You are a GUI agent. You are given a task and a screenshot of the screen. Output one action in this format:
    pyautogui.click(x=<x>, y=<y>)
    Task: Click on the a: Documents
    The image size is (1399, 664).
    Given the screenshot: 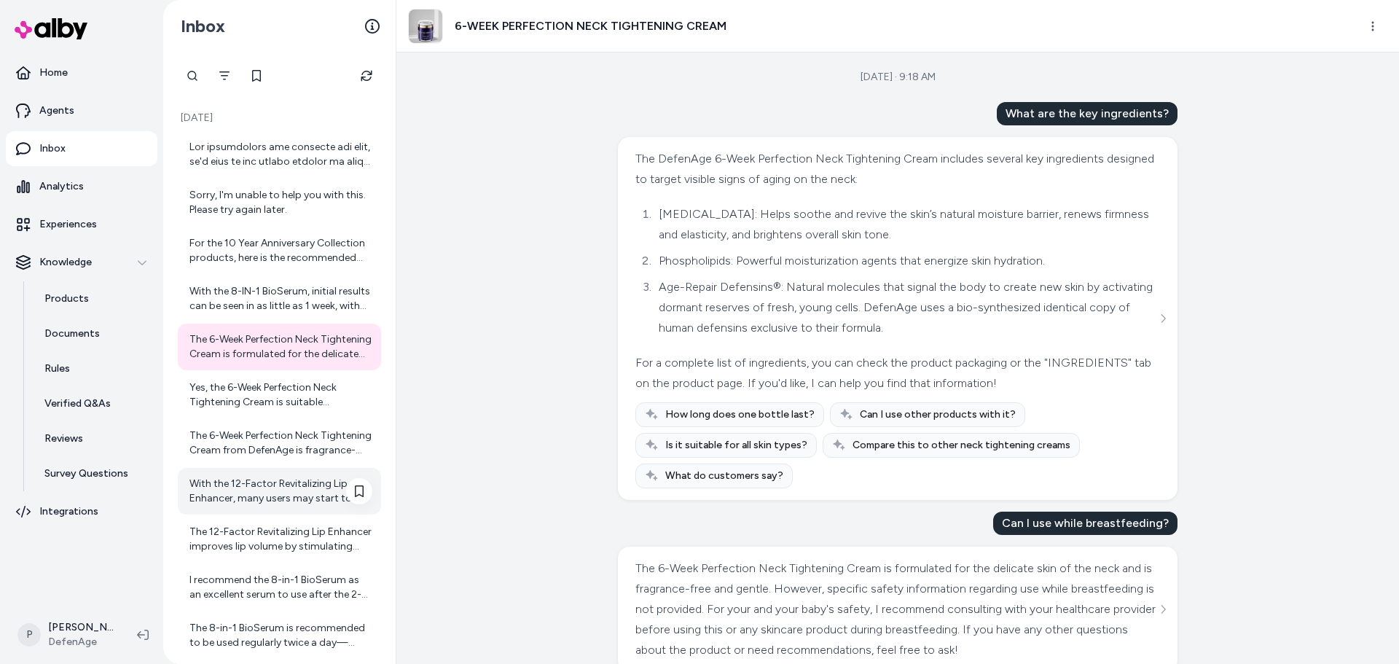 What is the action you would take?
    pyautogui.click(x=93, y=334)
    